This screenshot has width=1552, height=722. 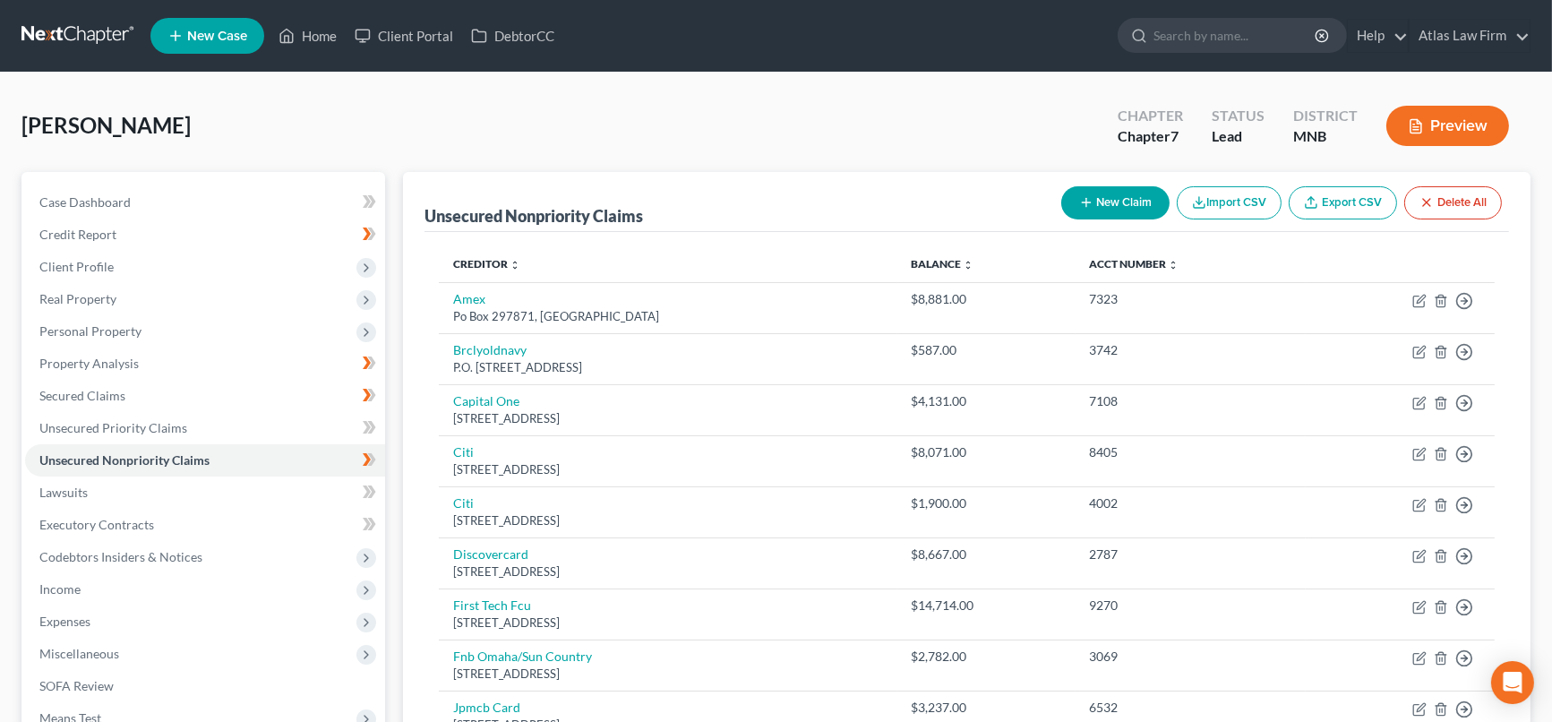 I want to click on div: District, so click(x=1326, y=116).